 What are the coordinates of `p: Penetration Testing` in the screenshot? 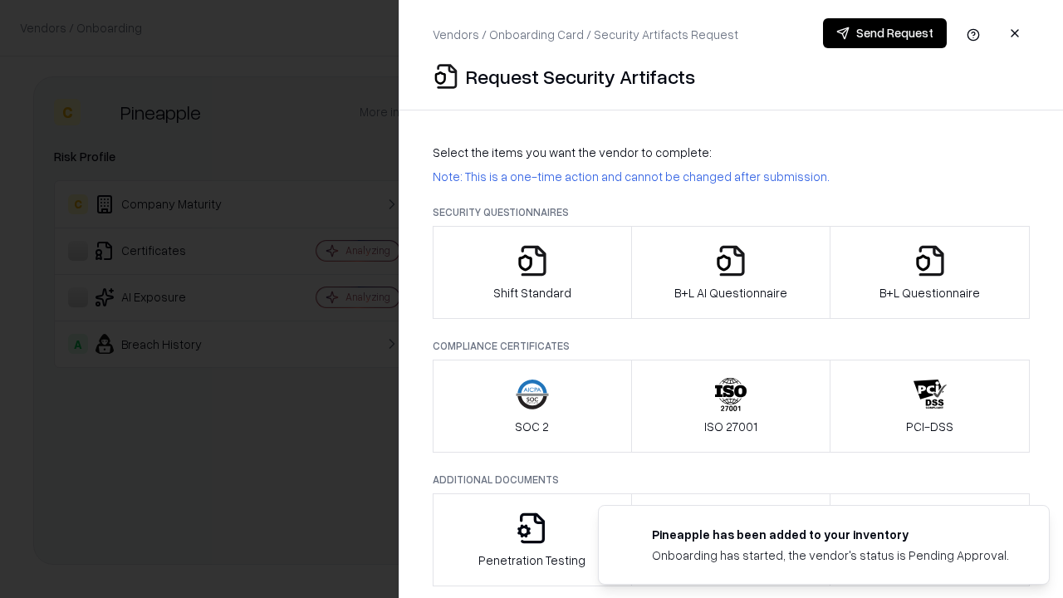 It's located at (532, 560).